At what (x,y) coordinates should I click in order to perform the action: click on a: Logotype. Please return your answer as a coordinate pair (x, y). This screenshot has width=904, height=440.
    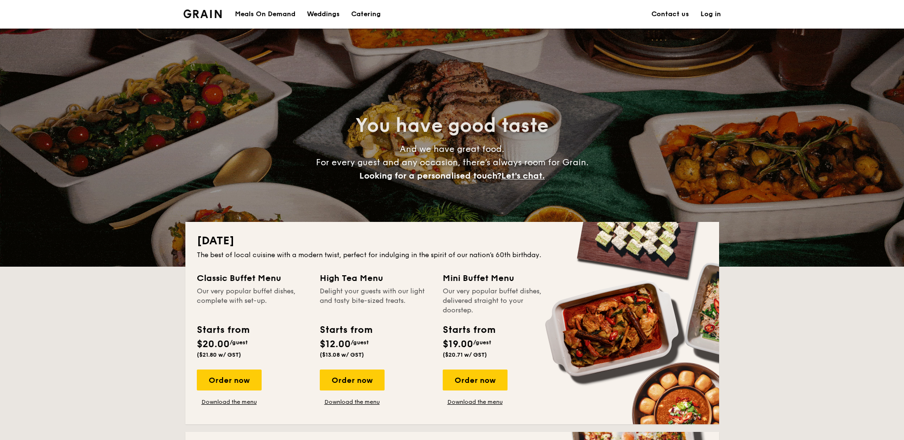
    Looking at the image, I should click on (203, 14).